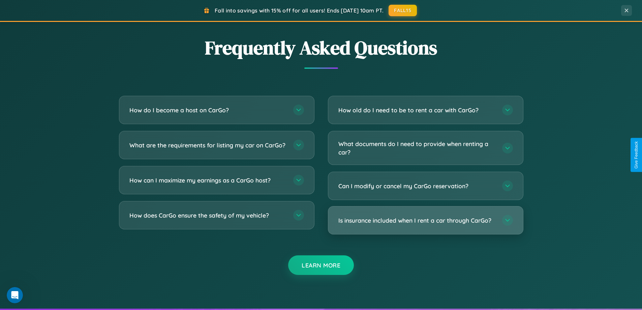 The height and width of the screenshot is (310, 642). Describe the element at coordinates (208, 180) in the screenshot. I see `h3: How can I maximize my earnings as a CarGo host?` at that location.